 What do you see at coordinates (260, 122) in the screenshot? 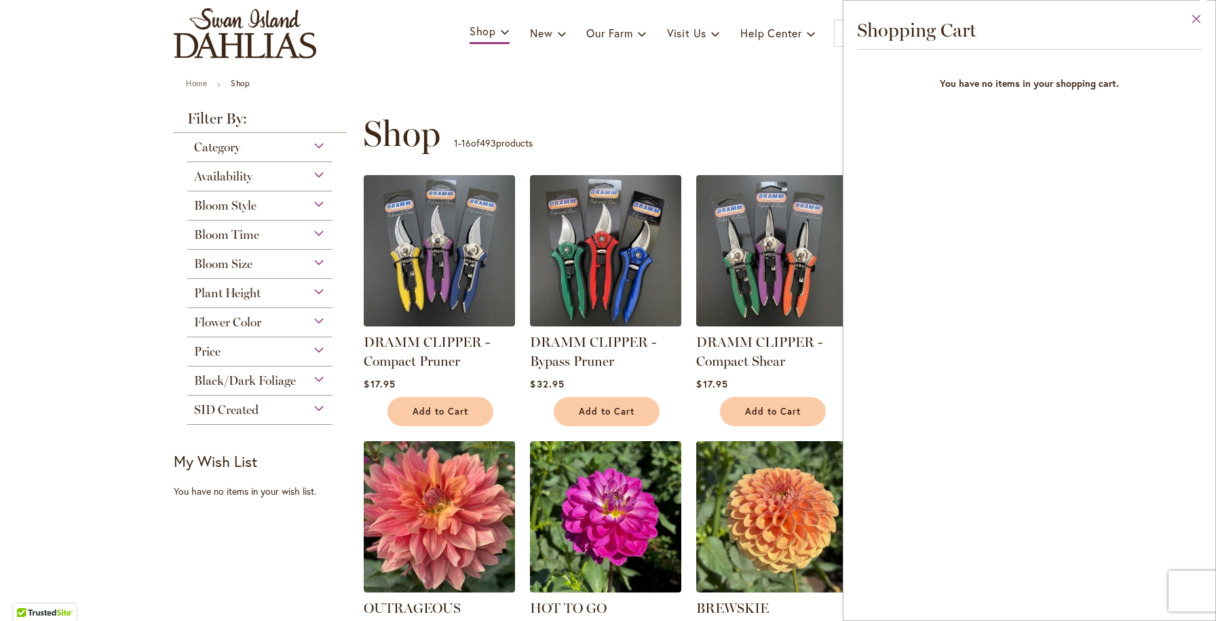
I see `strong: Filter By:` at bounding box center [260, 122].